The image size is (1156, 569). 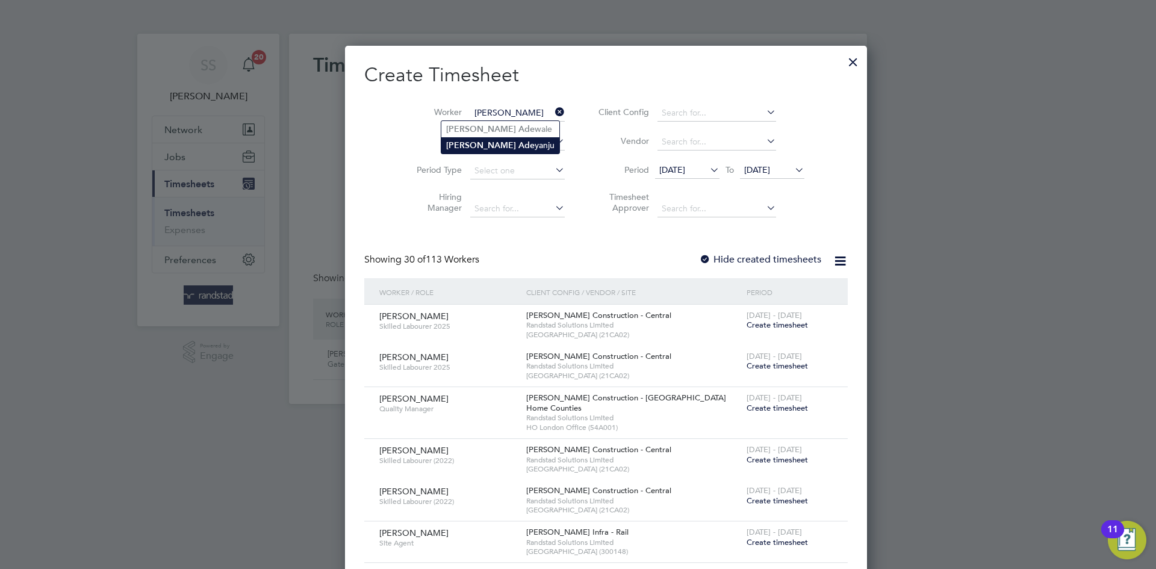 What do you see at coordinates (634, 292) in the screenshot?
I see `div: Client Config / Vendor / Site` at bounding box center [634, 292].